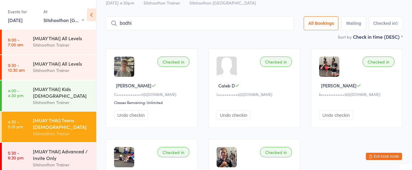  What do you see at coordinates (386, 23) in the screenshot?
I see `button: Checked in5` at bounding box center [386, 23].